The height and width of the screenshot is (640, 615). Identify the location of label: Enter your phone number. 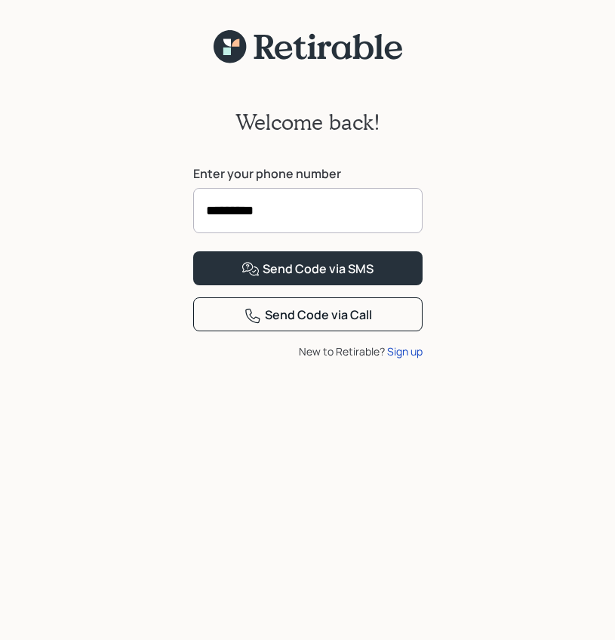
(308, 174).